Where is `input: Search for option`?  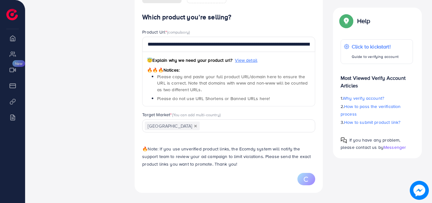 input: Search for option is located at coordinates (253, 126).